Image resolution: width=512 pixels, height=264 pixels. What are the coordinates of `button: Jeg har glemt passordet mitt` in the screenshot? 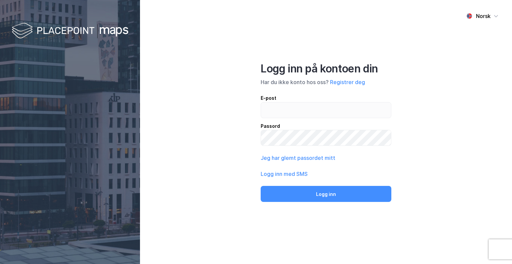 It's located at (298, 158).